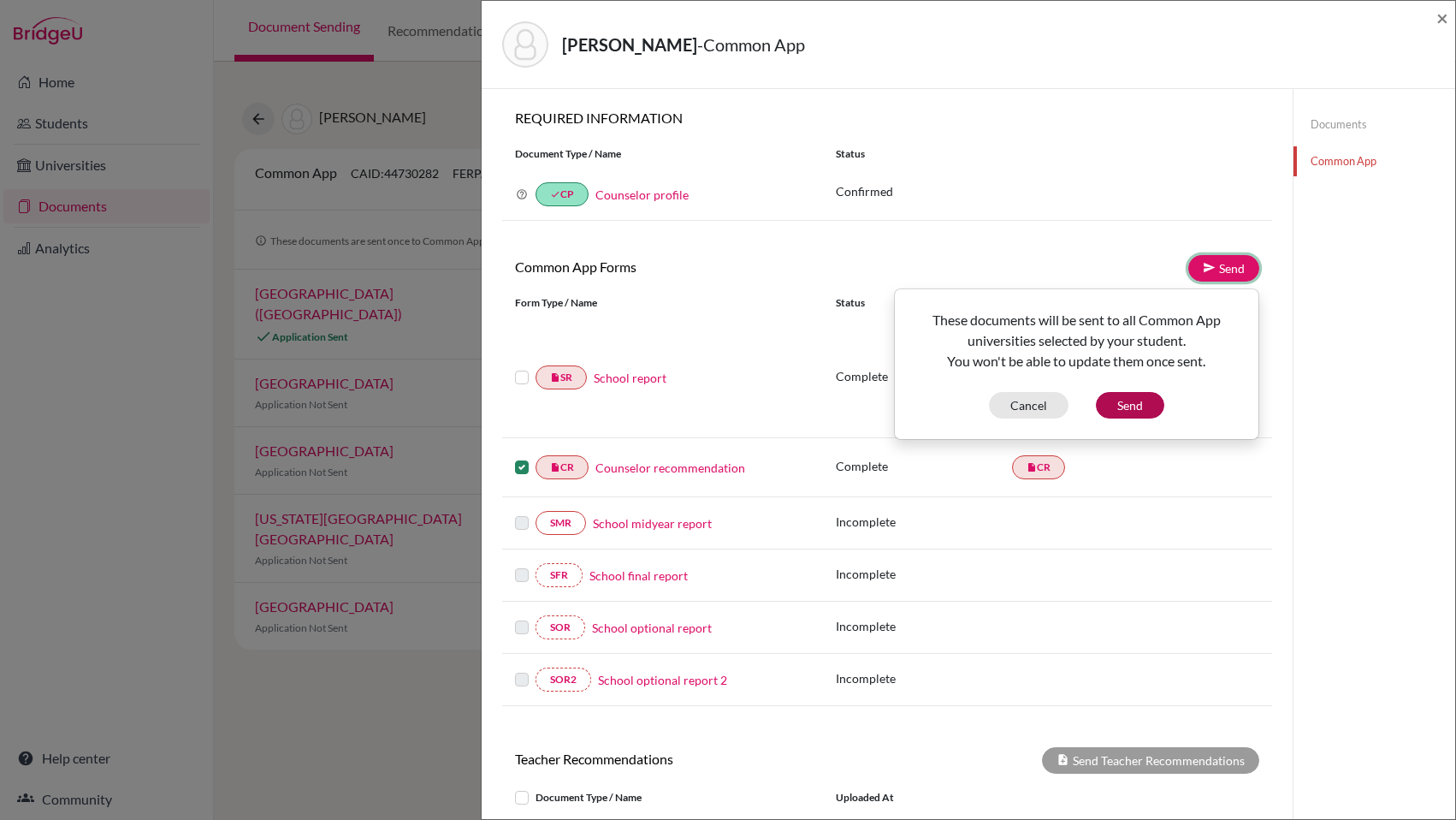  I want to click on span: - Common App, so click(751, 45).